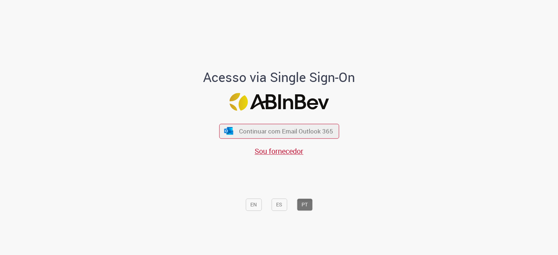  What do you see at coordinates (279, 77) in the screenshot?
I see `h1: Acesso via Single Sign-On` at bounding box center [279, 77].